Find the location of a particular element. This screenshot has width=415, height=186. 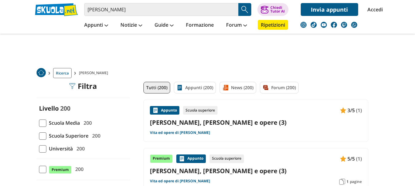

a: Guide is located at coordinates (164, 25).